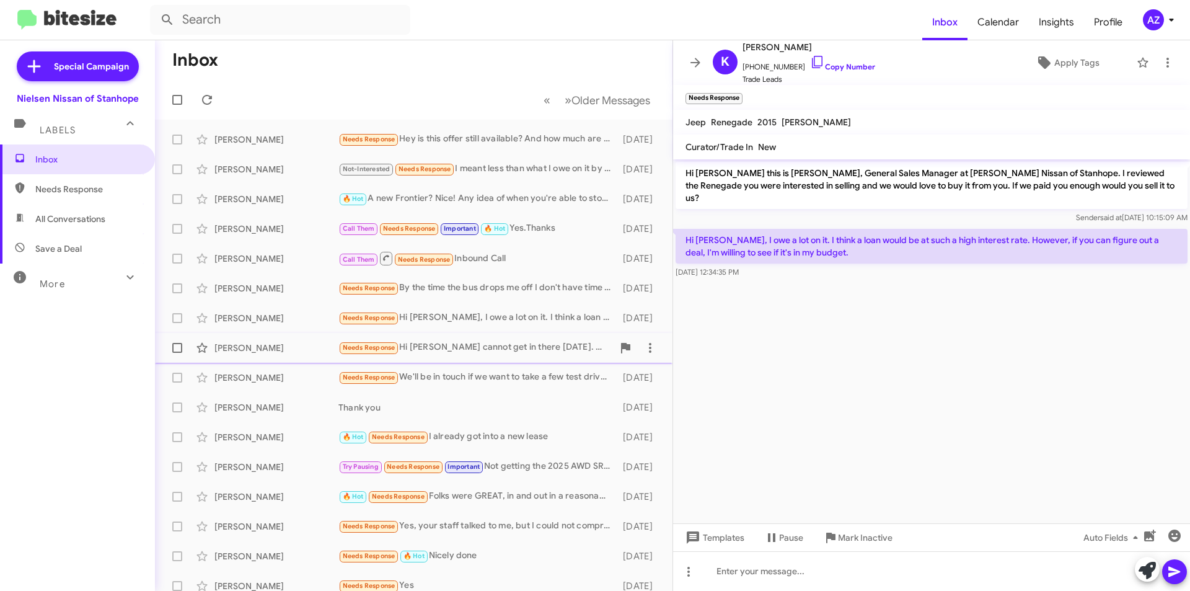 The image size is (1190, 591). Describe the element at coordinates (597, 100) in the screenshot. I see `nav: Page navigation example` at that location.